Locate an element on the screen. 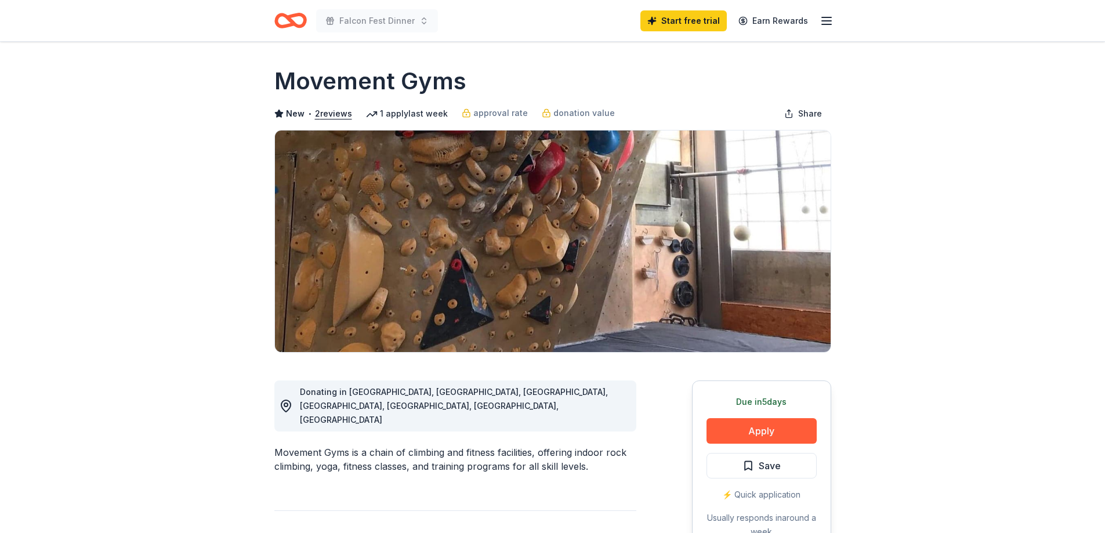  button: Apply is located at coordinates (761, 431).